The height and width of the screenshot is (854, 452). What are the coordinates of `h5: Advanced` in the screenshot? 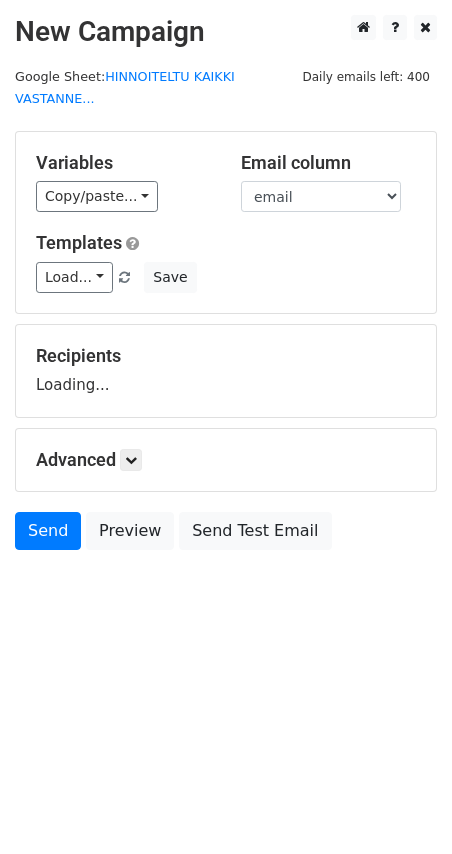 It's located at (226, 460).